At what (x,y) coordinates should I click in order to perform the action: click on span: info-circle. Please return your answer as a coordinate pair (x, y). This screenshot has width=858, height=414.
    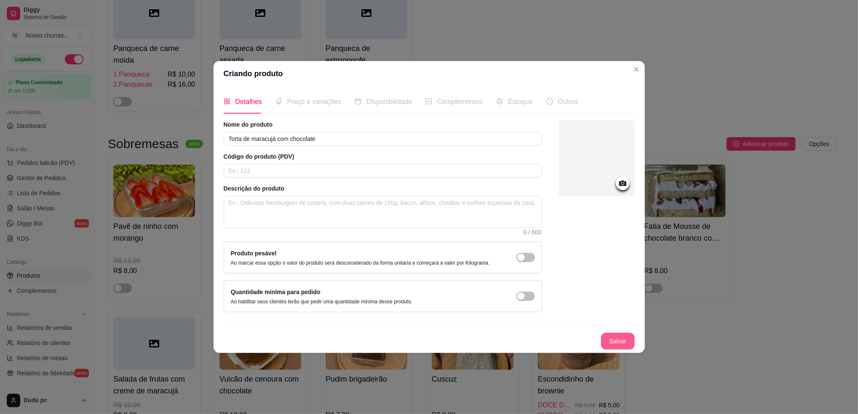
    Looking at the image, I should click on (549, 101).